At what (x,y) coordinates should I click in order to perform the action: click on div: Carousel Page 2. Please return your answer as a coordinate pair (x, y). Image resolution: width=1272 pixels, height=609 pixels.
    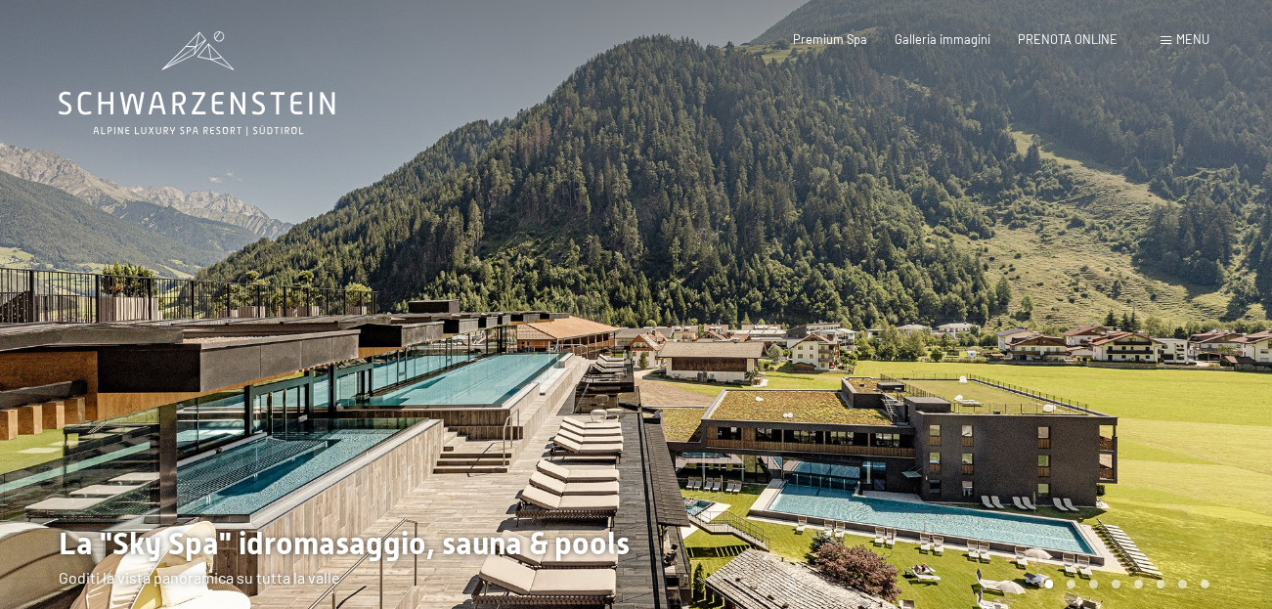
    Looking at the image, I should click on (1070, 583).